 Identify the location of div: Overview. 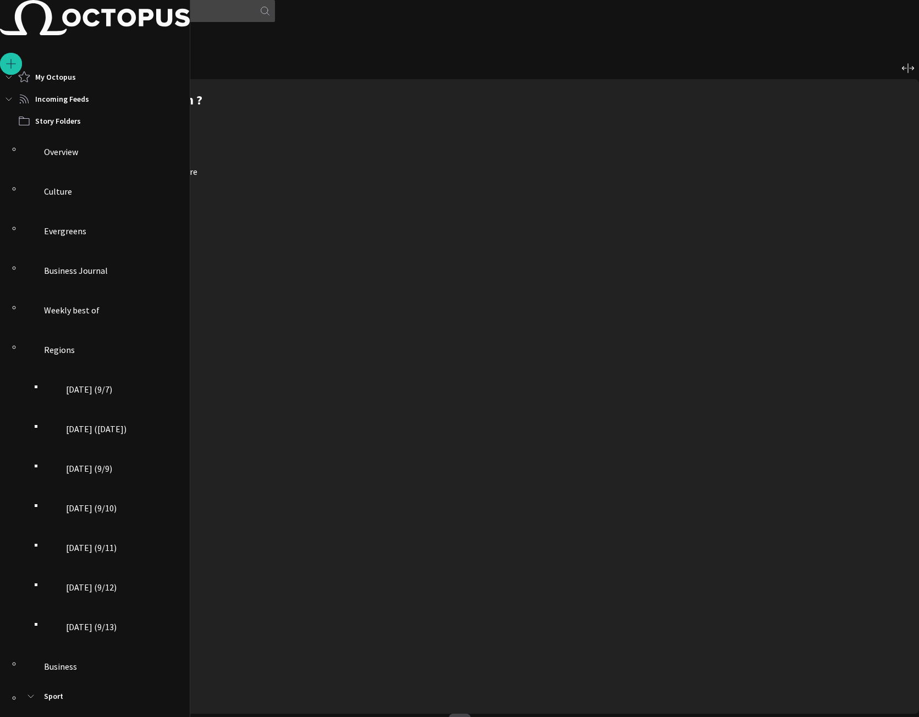
(106, 152).